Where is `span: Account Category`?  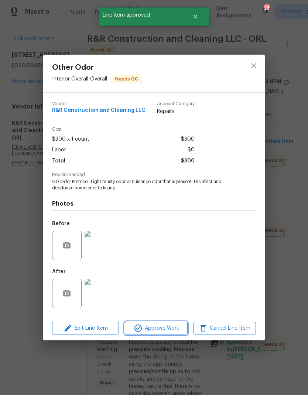
span: Account Category is located at coordinates (176, 104).